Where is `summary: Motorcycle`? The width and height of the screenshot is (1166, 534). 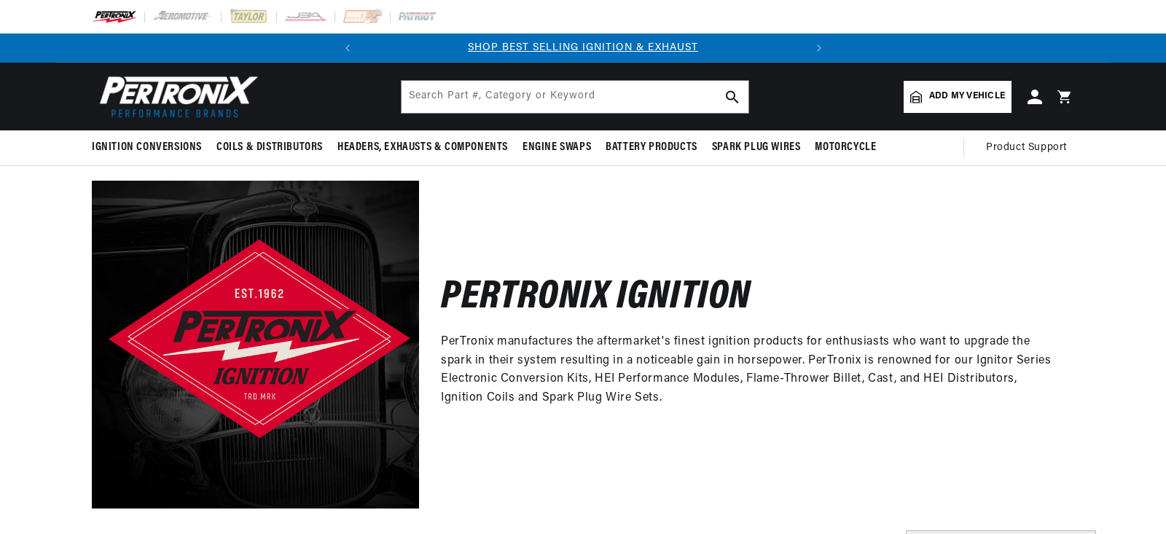 summary: Motorcycle is located at coordinates (845, 147).